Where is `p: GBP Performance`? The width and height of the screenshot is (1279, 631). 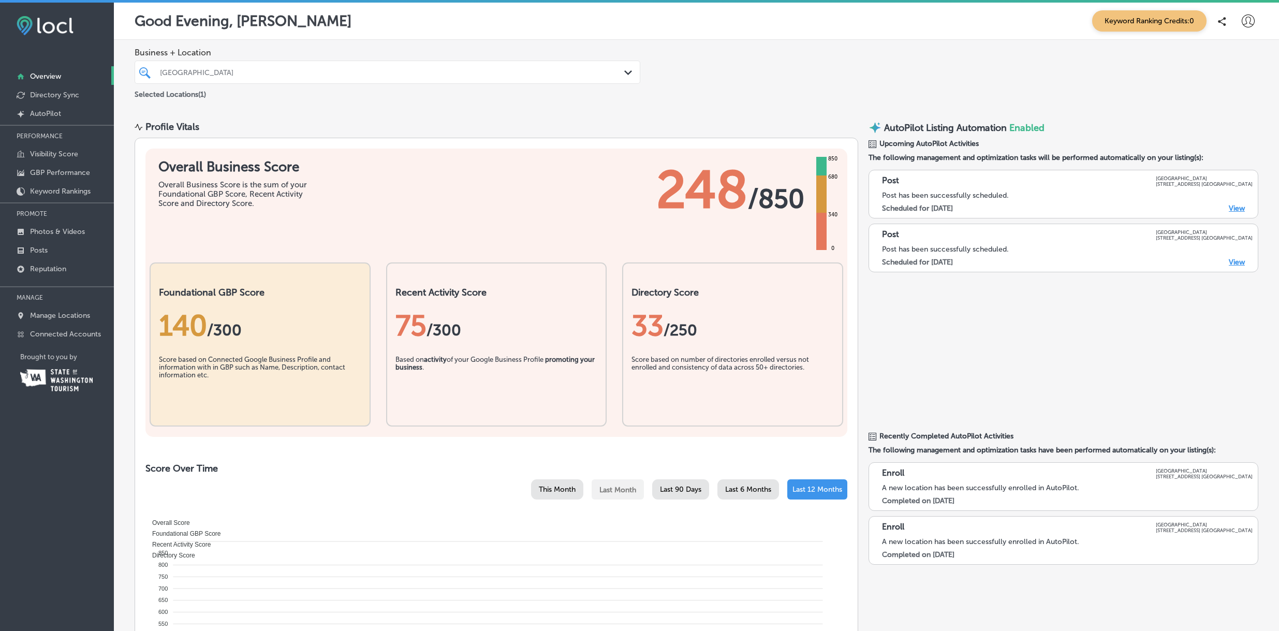
p: GBP Performance is located at coordinates (60, 172).